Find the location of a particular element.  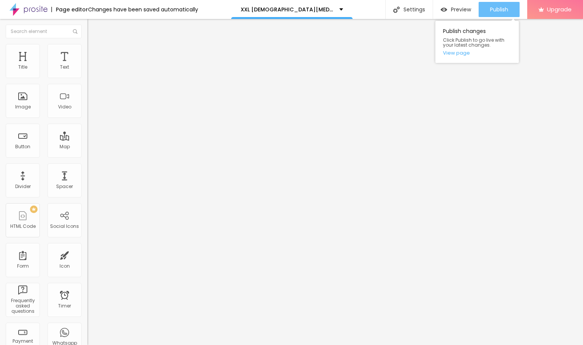

span: Publish is located at coordinates (499, 9).